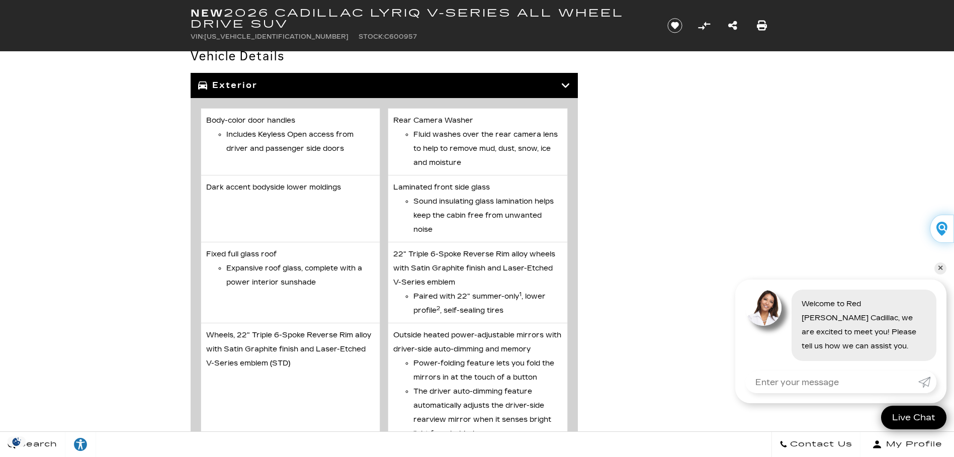 This screenshot has width=954, height=457. What do you see at coordinates (704, 26) in the screenshot?
I see `button: Compare Vehicle` at bounding box center [704, 26].